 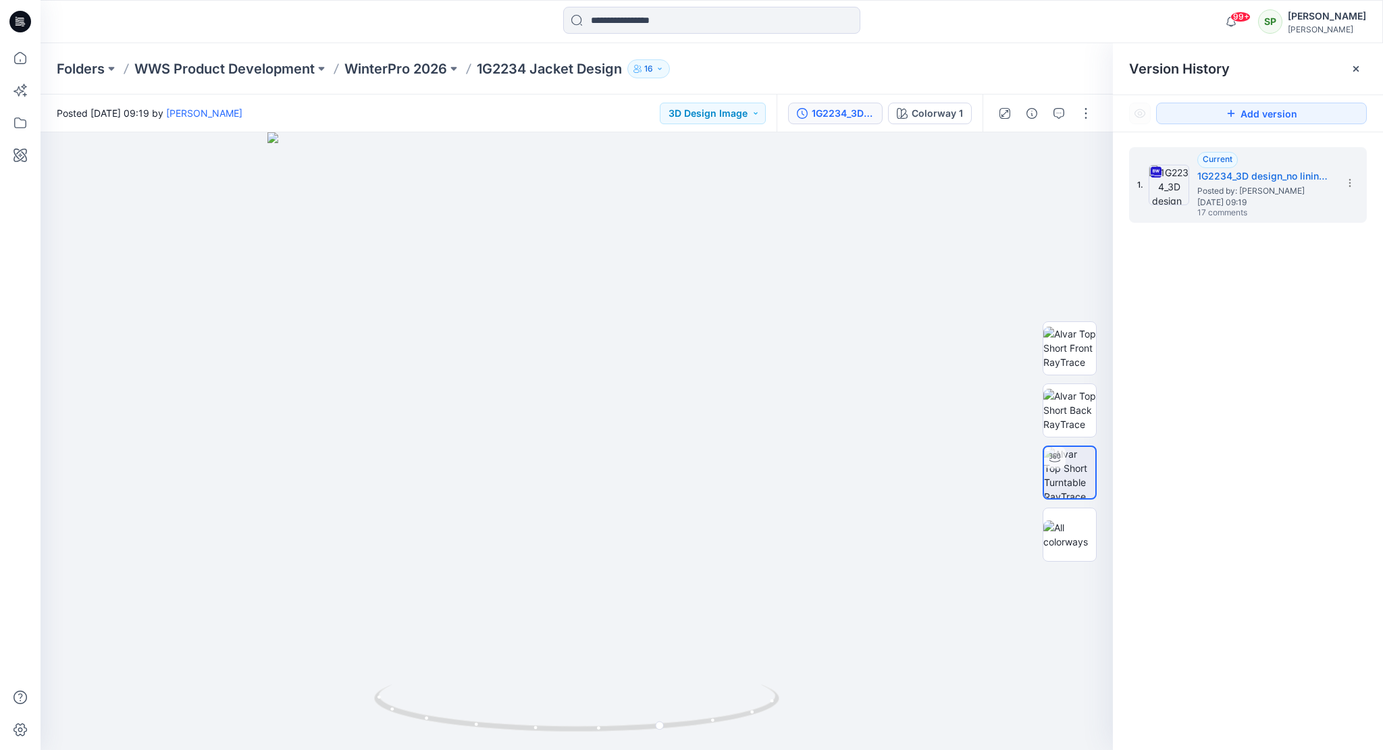 What do you see at coordinates (1271, 22) in the screenshot?
I see `div: SP` at bounding box center [1271, 22].